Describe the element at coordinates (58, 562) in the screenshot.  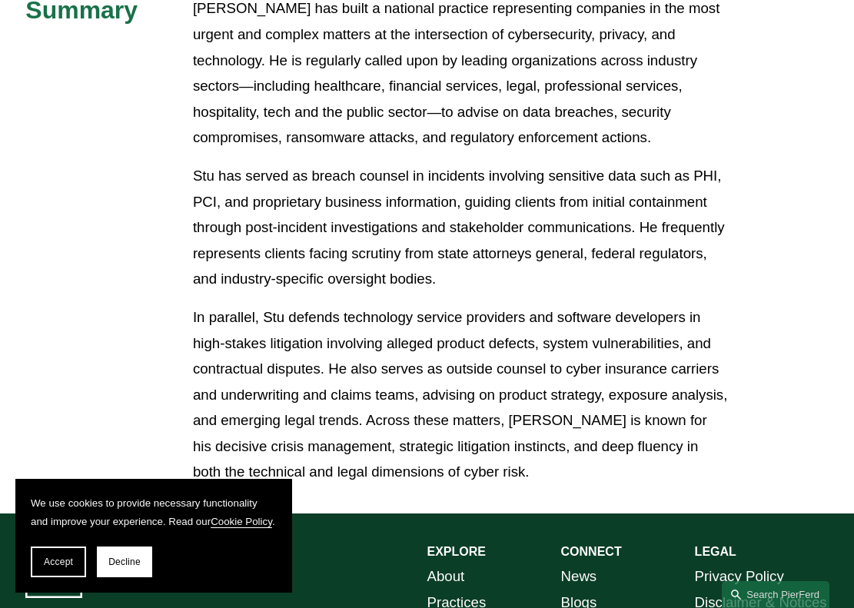
I see `span: Accept` at that location.